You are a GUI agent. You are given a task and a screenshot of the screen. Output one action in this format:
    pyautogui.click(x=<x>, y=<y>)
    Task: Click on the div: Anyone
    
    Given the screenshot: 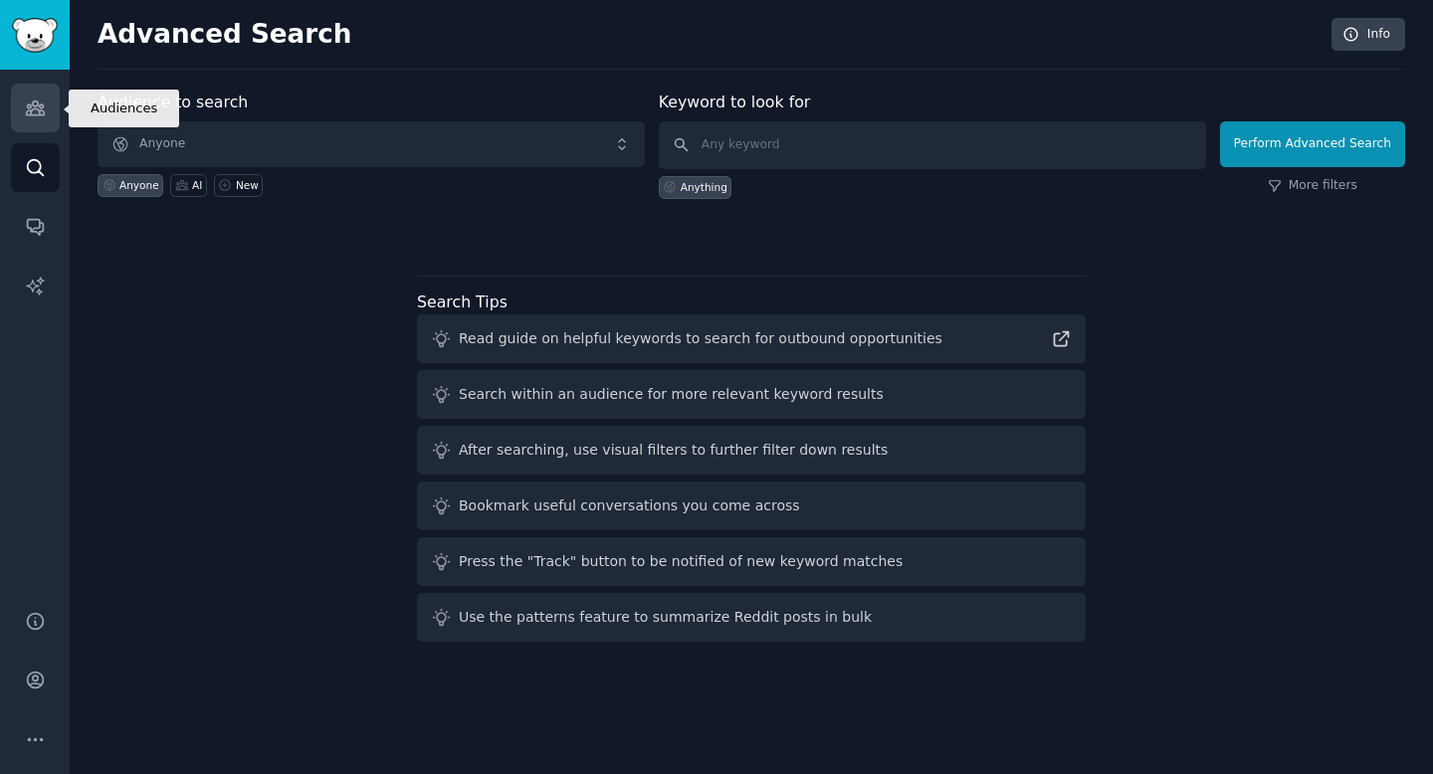 What is the action you would take?
    pyautogui.click(x=139, y=185)
    